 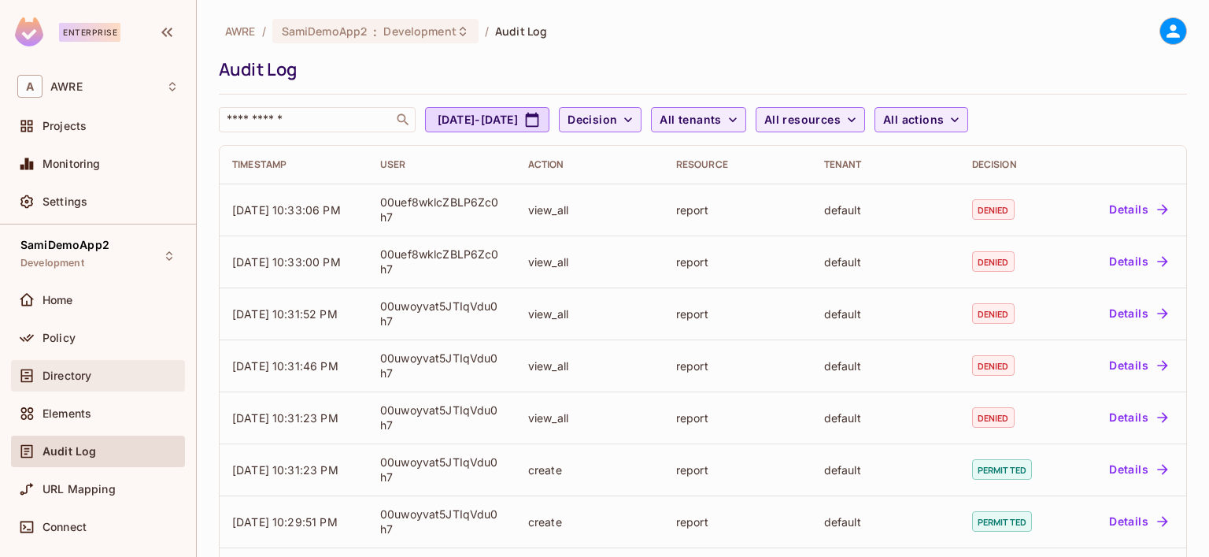 What do you see at coordinates (30, 86) in the screenshot?
I see `span: A` at bounding box center [30, 86].